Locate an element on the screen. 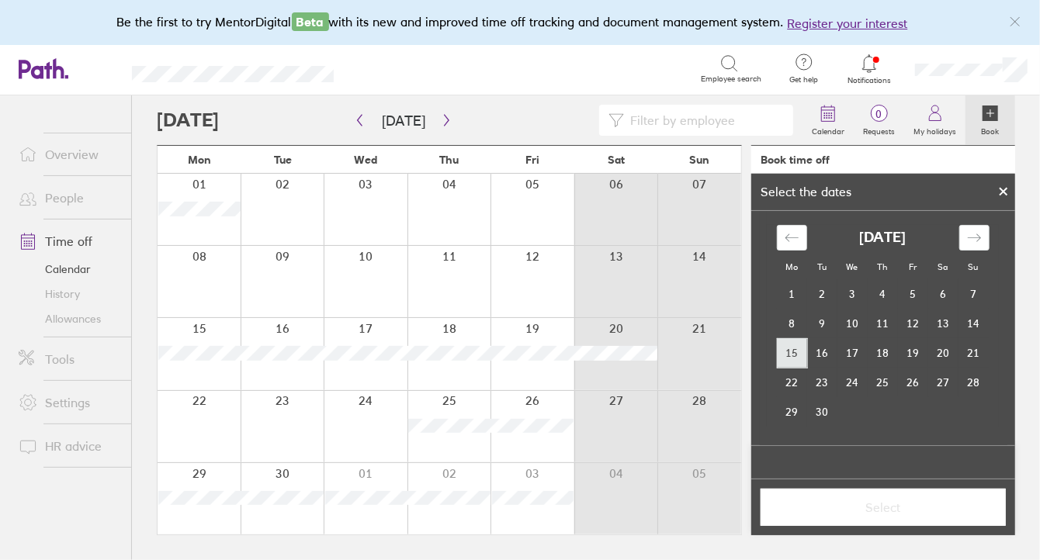  div: Calendar is located at coordinates (883, 328).